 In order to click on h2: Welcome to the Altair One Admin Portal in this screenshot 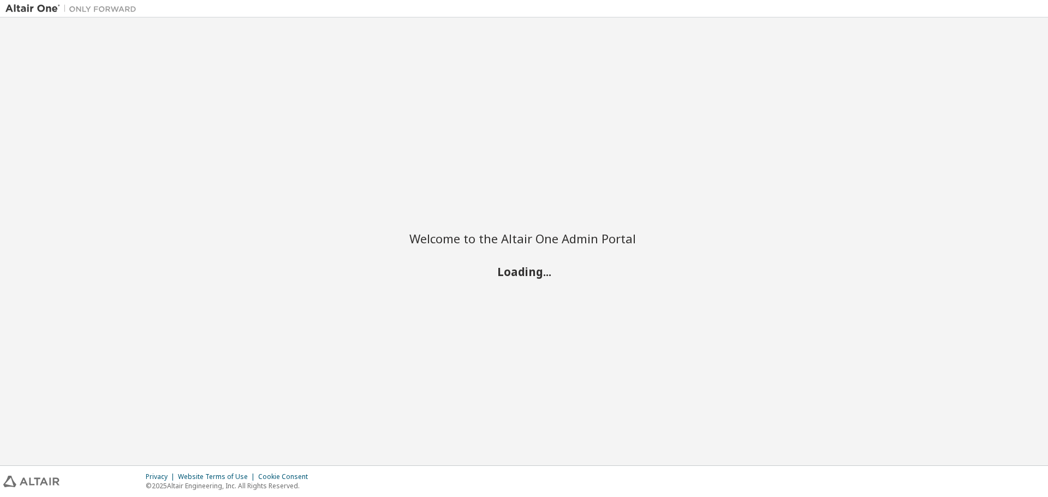, I will do `click(524, 239)`.